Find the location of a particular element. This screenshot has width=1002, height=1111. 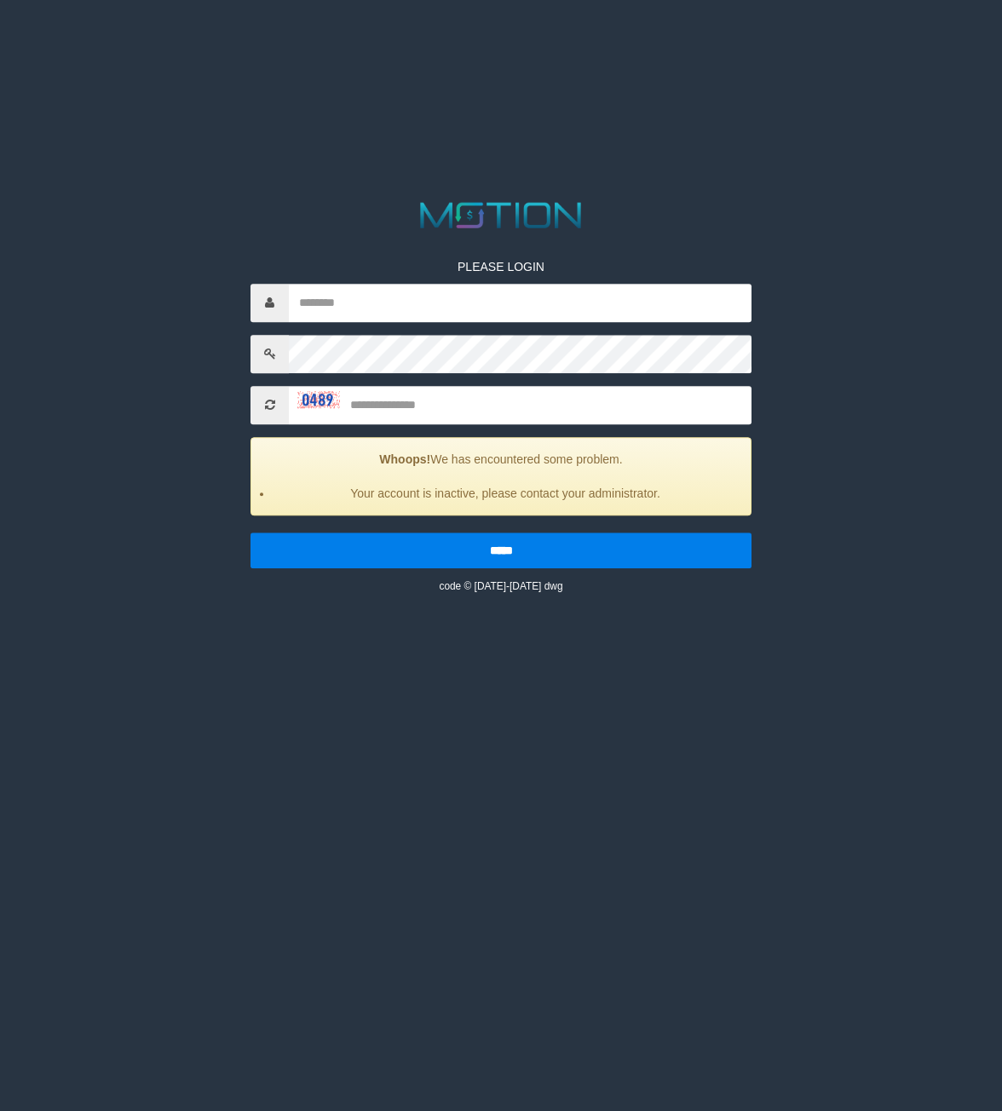

div: We has encountered some problem. is located at coordinates (501, 476).